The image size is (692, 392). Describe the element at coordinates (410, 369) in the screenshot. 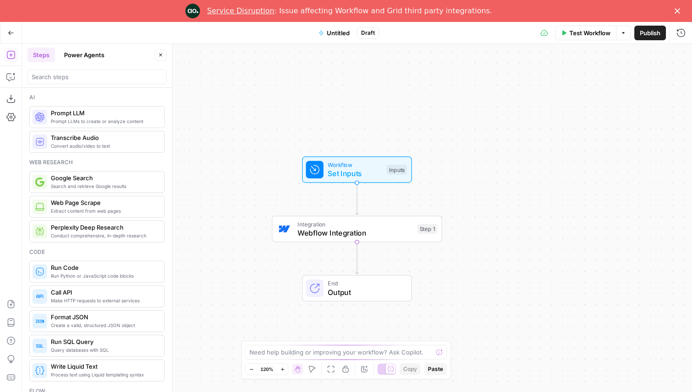

I see `span: Copy` at that location.